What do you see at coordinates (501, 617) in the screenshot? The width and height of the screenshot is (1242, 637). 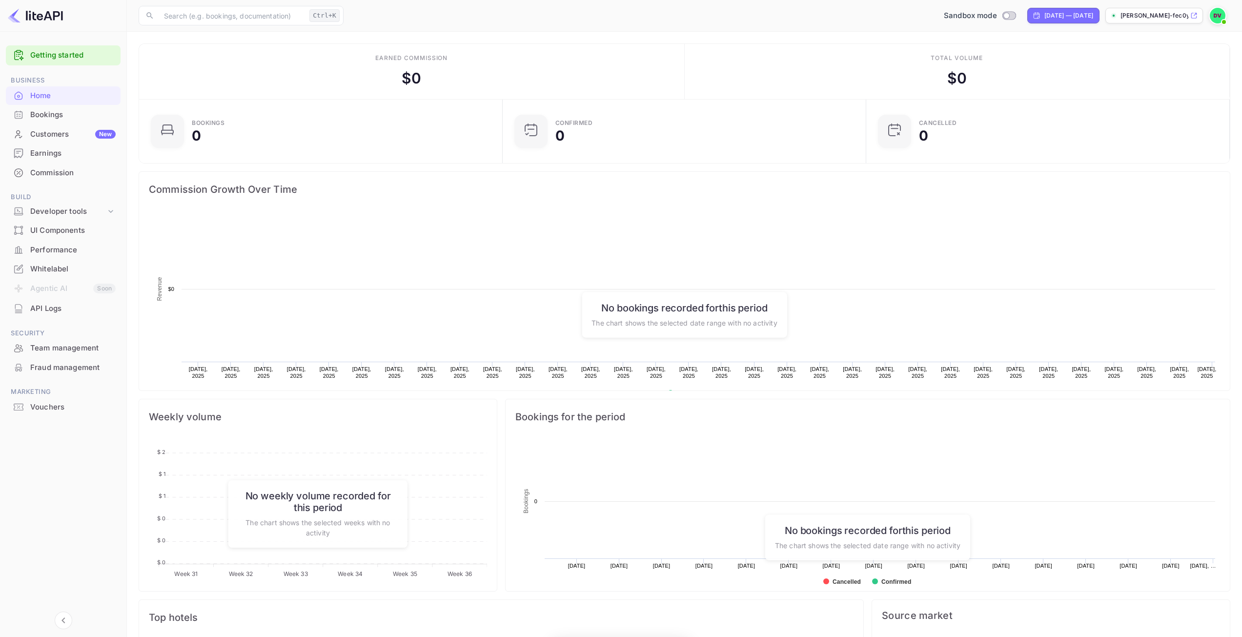 I see `span: Top hotels` at bounding box center [501, 617].